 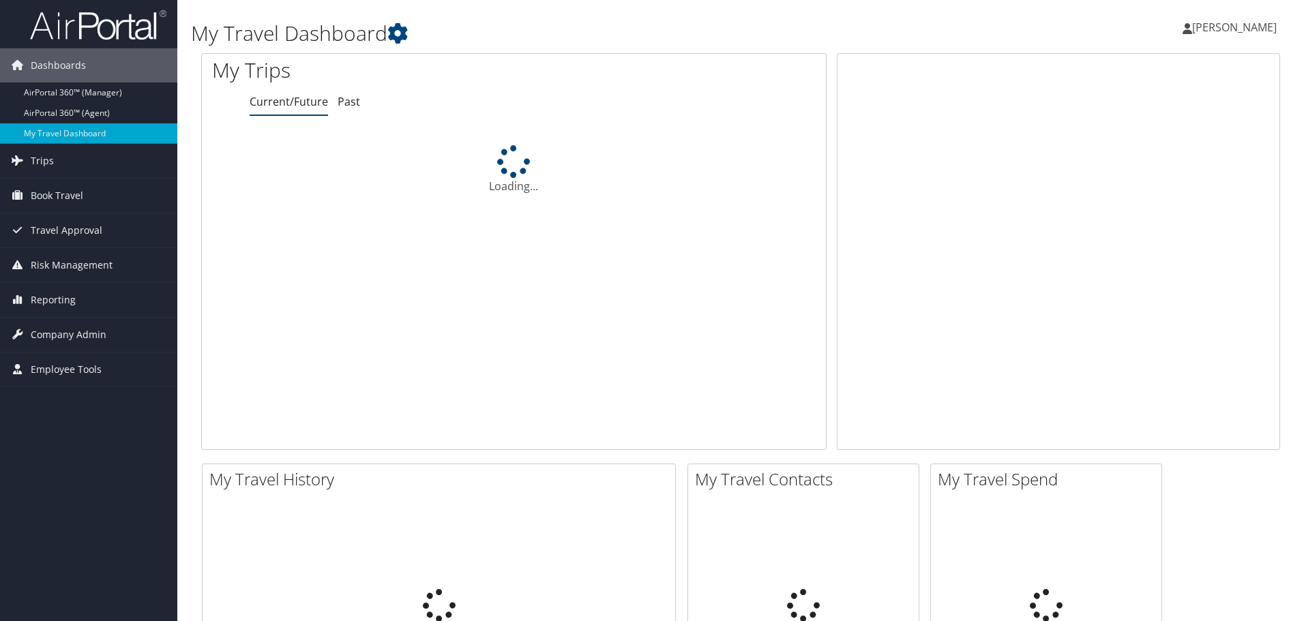 I want to click on h1: My Travel Dashboard, so click(x=557, y=33).